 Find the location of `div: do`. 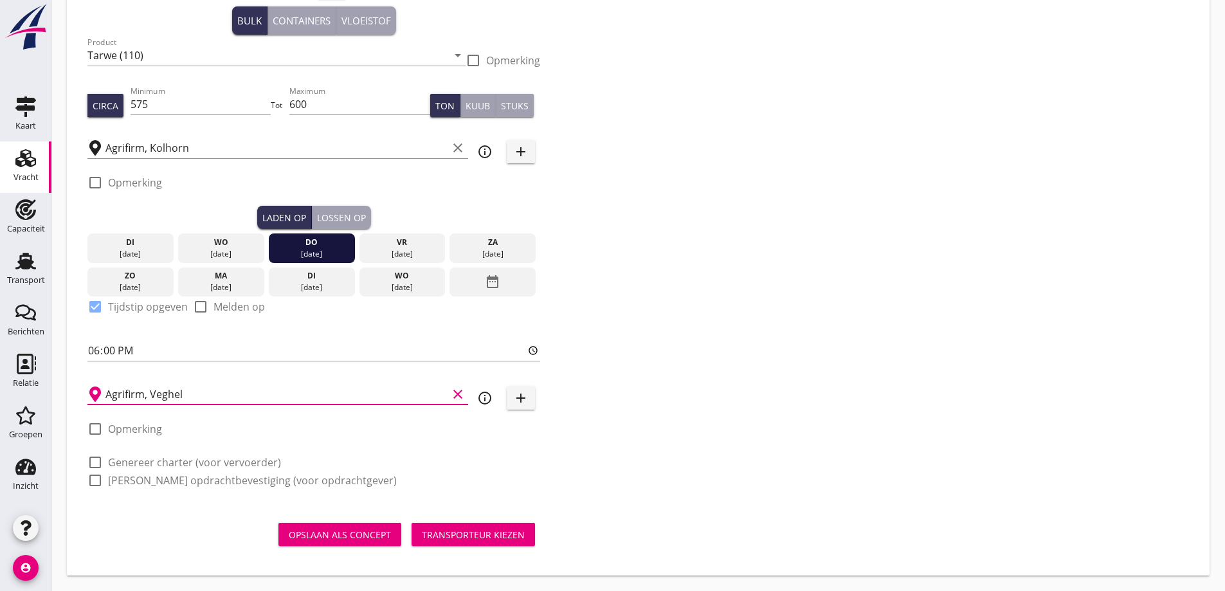

div: do is located at coordinates (312, 242).